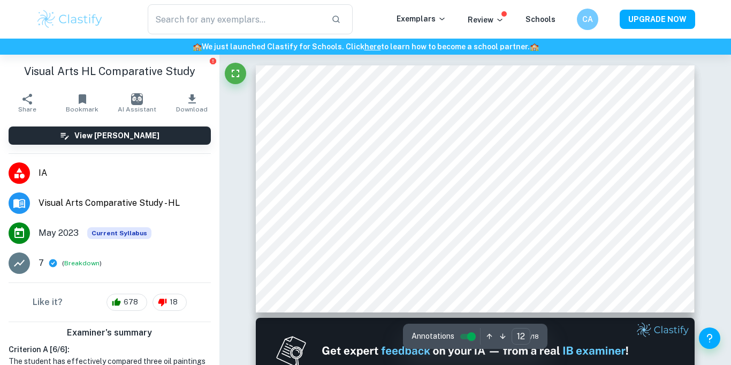 The height and width of the screenshot is (365, 731). What do you see at coordinates (82, 109) in the screenshot?
I see `span: Bookmark` at bounding box center [82, 109].